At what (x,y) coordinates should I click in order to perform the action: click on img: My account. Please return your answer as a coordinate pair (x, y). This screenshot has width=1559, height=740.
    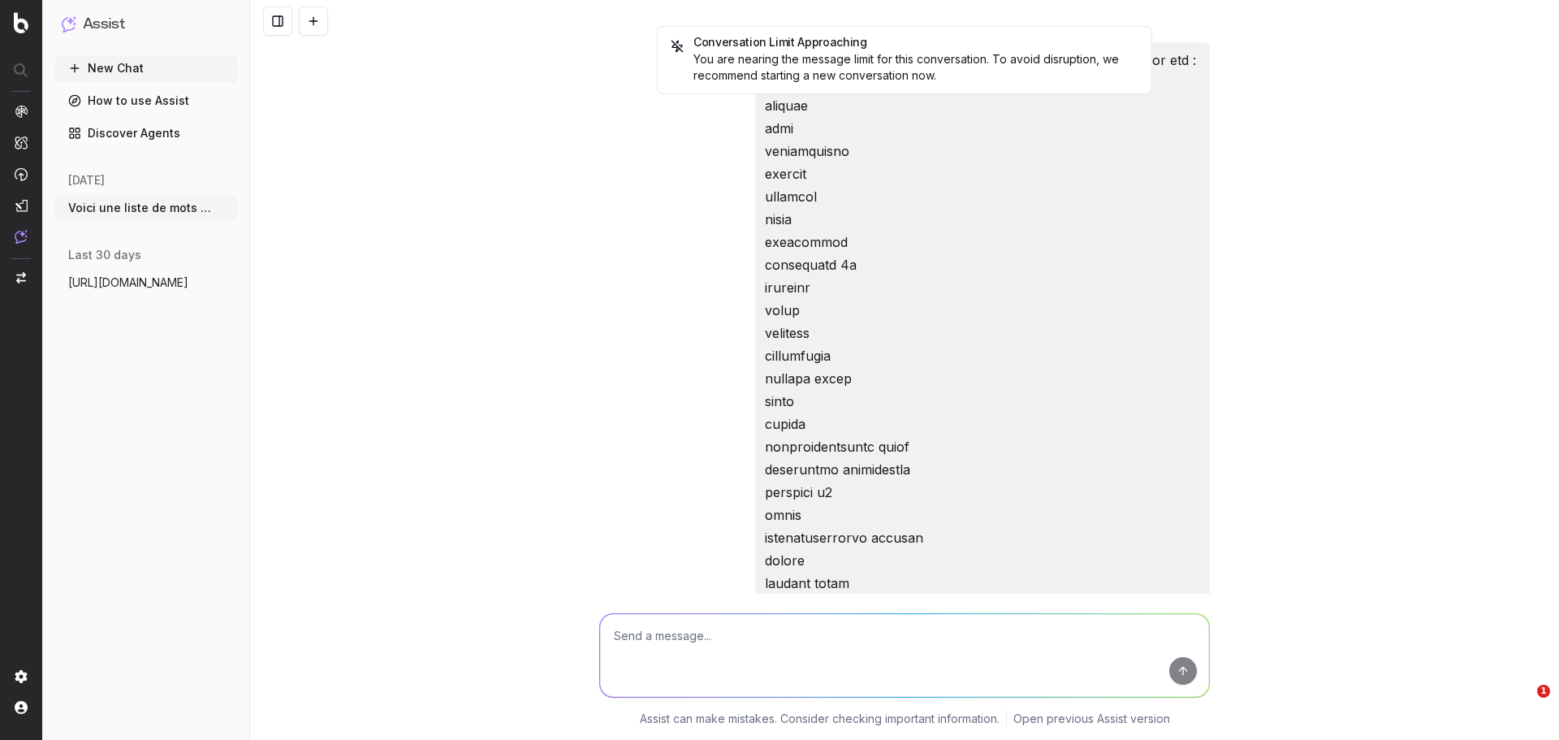
    Looking at the image, I should click on (21, 707).